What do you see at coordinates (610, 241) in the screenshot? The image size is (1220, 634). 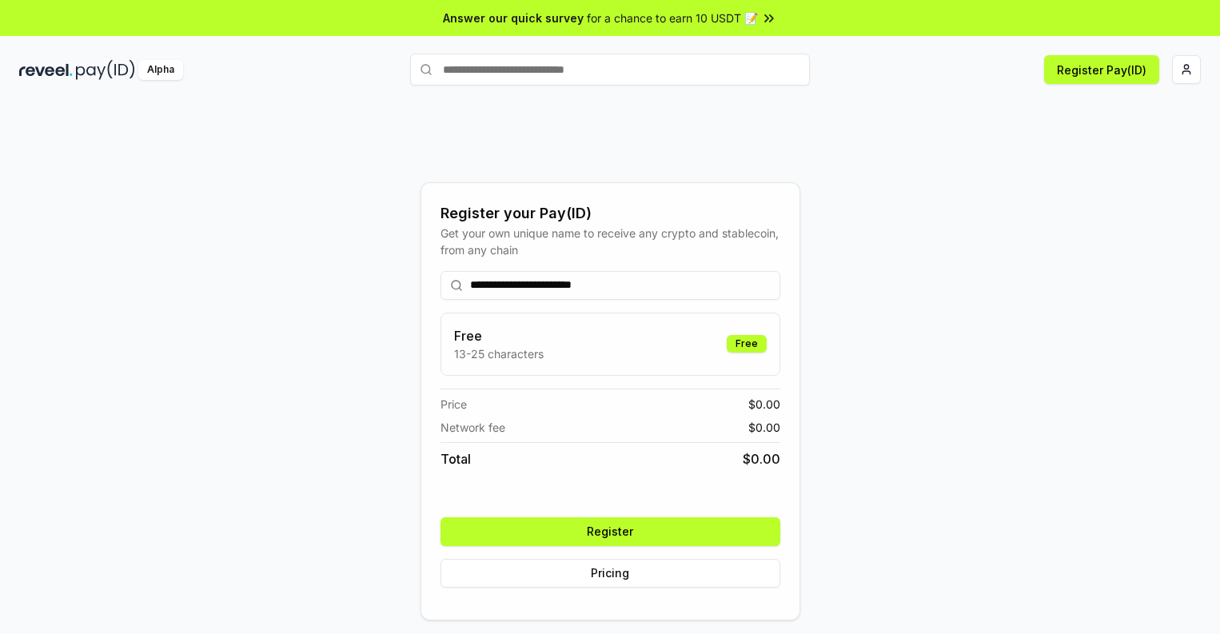 I see `div: Get your own unique name to receive any crypto and stablecoin, from any chain` at bounding box center [610, 241].